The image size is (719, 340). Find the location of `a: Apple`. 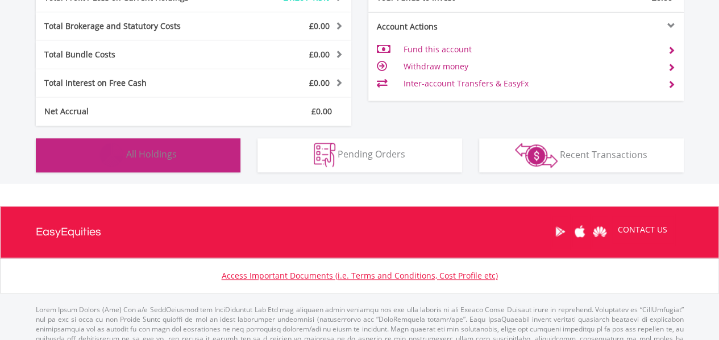

a: Apple is located at coordinates (580, 231).